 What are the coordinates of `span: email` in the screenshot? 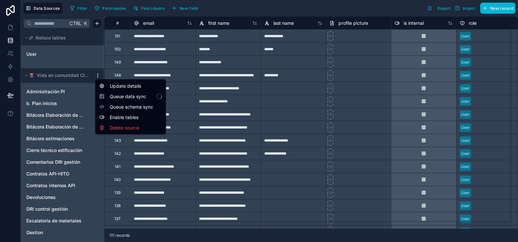 It's located at (149, 23).